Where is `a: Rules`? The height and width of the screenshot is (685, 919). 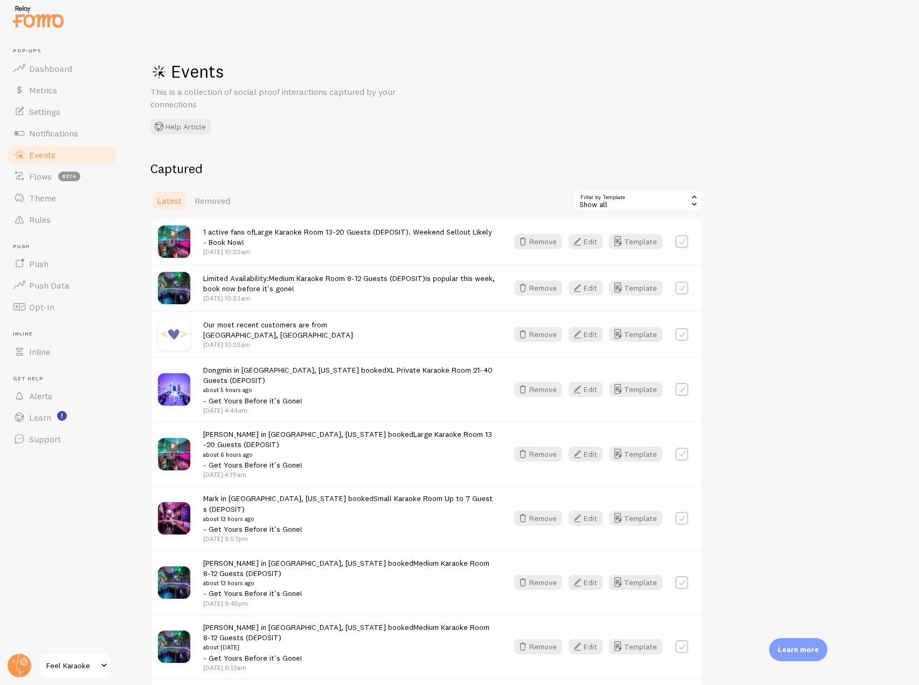 a: Rules is located at coordinates (62, 219).